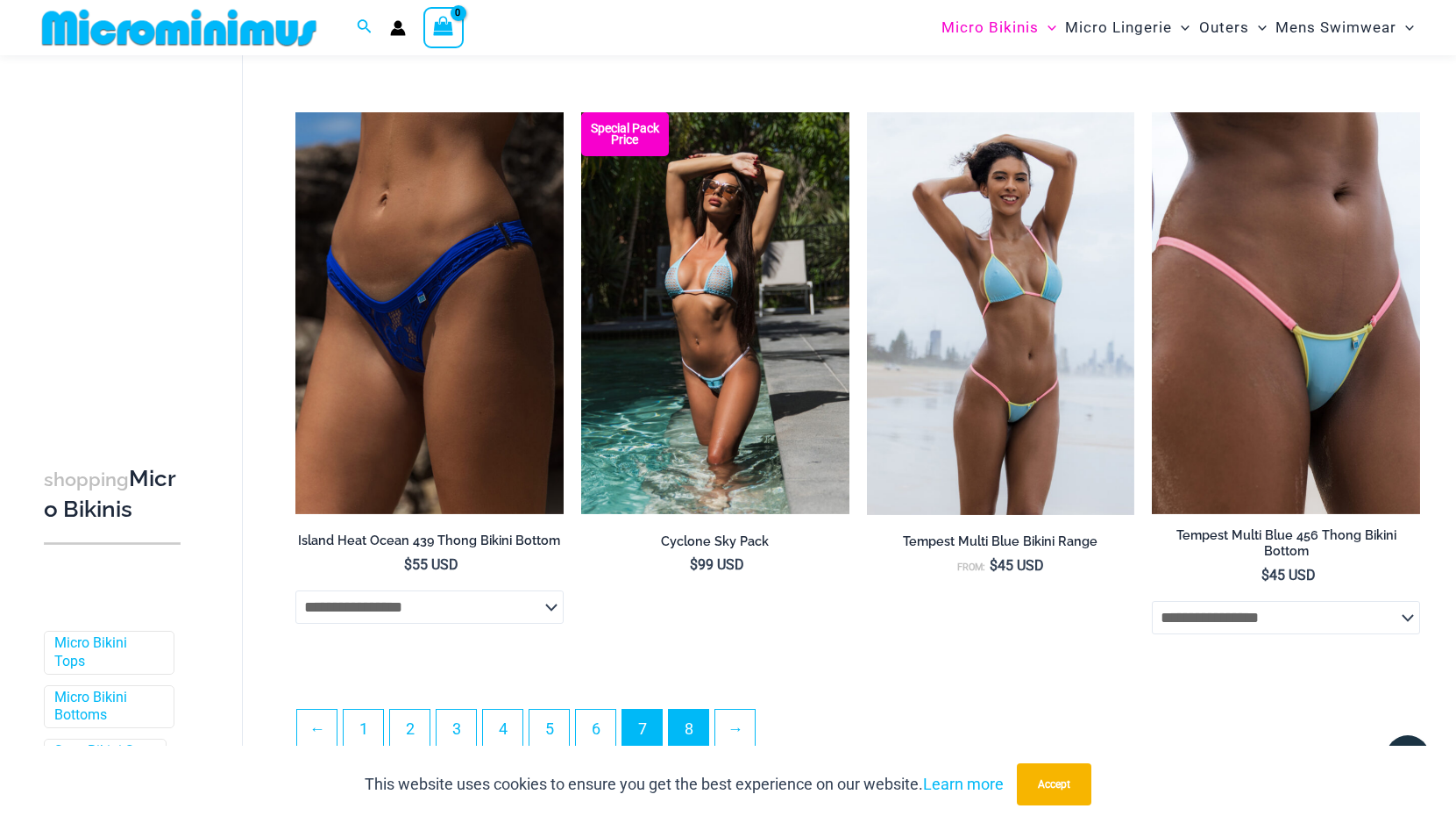  What do you see at coordinates (626, 134) in the screenshot?
I see `b: Special Pack Price` at bounding box center [626, 134].